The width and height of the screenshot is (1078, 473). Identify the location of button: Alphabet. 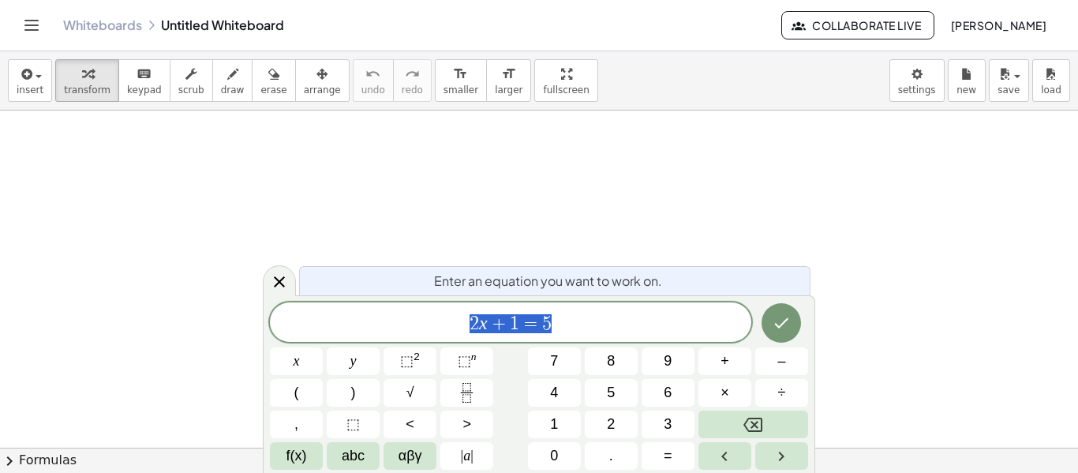
(353, 455).